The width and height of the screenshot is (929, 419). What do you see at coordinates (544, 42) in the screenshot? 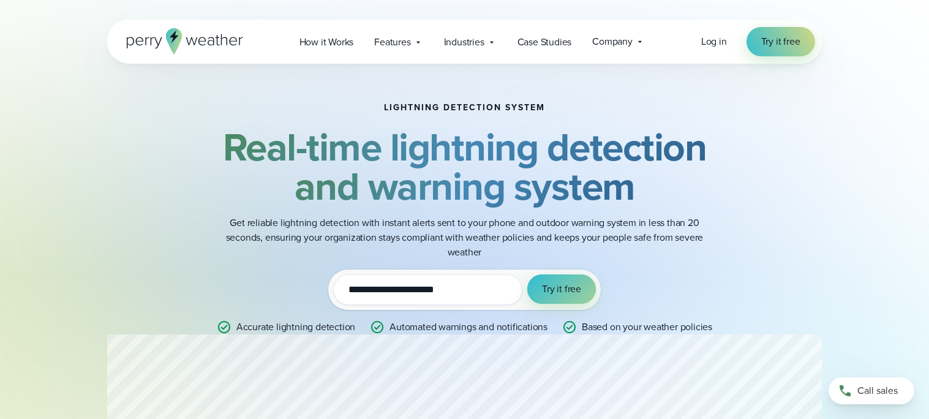
I see `a: Case Studies` at bounding box center [544, 42].